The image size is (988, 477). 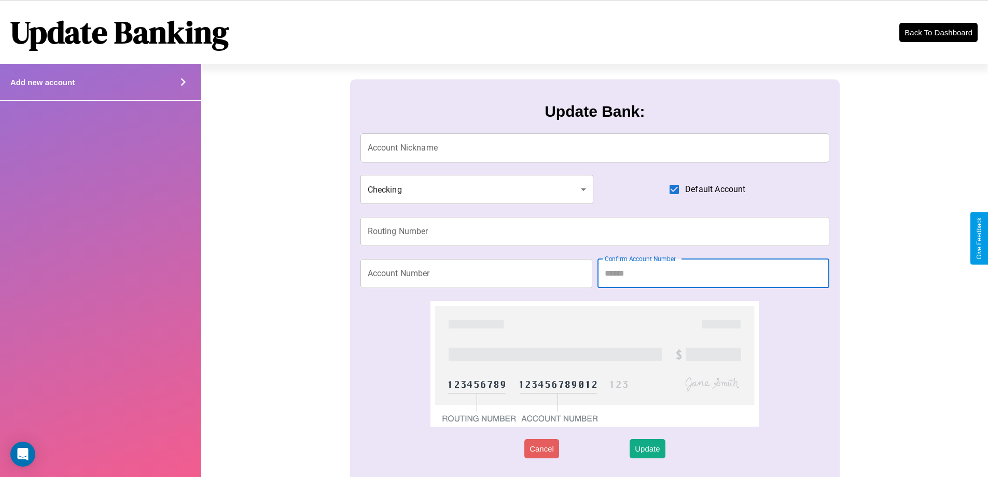 What do you see at coordinates (647, 448) in the screenshot?
I see `button: Update` at bounding box center [647, 448].